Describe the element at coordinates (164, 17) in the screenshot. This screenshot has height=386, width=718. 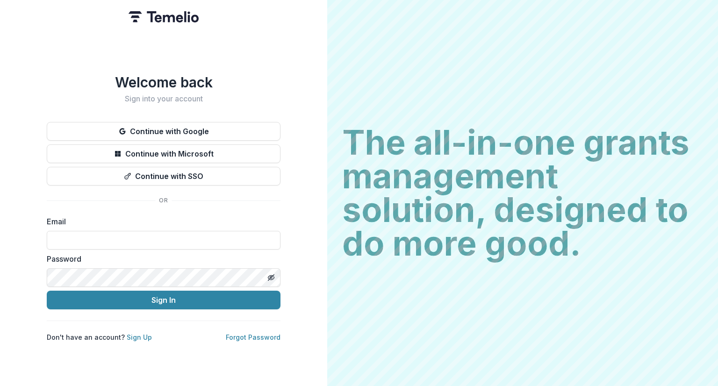
I see `img: Temelio` at that location.